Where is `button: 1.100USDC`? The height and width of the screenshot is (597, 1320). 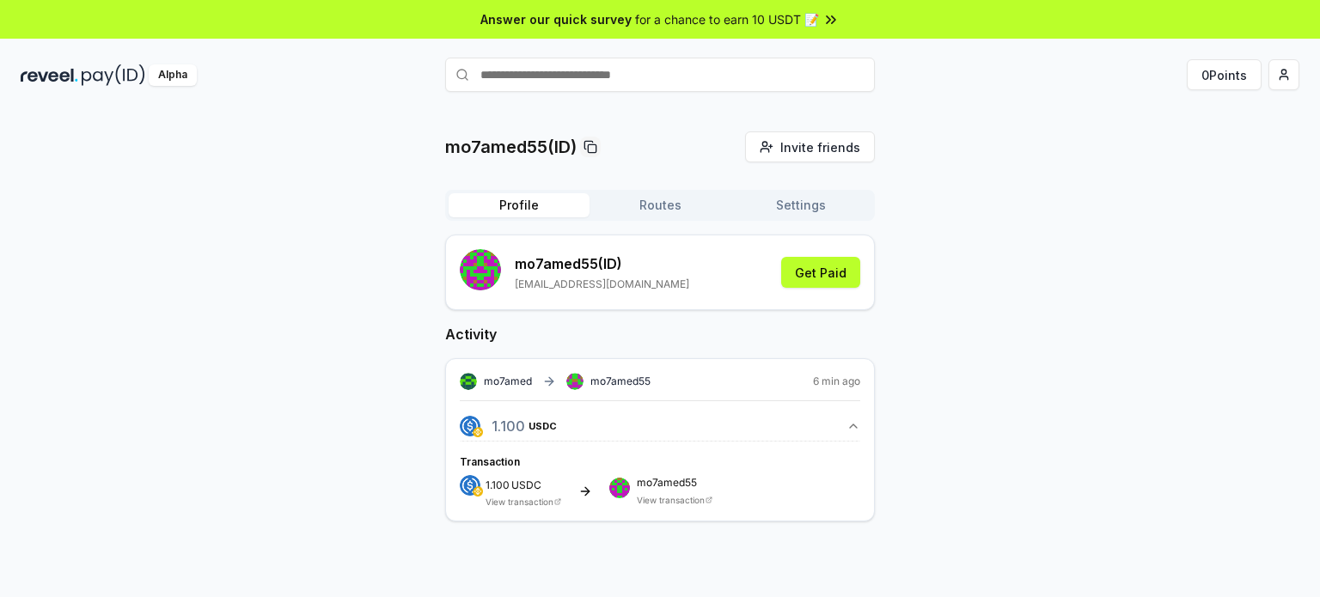
button: 1.100USDC is located at coordinates (660, 426).